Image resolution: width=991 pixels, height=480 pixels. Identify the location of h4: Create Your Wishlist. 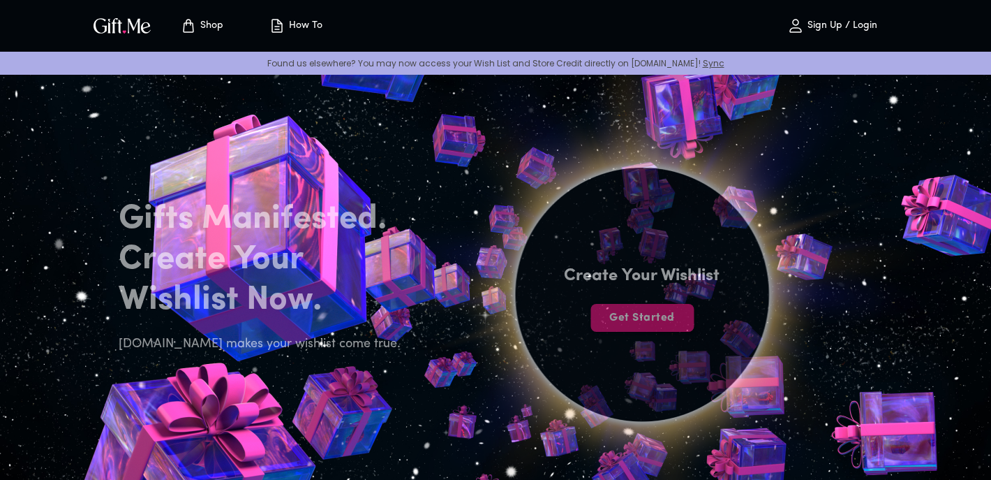
(642, 276).